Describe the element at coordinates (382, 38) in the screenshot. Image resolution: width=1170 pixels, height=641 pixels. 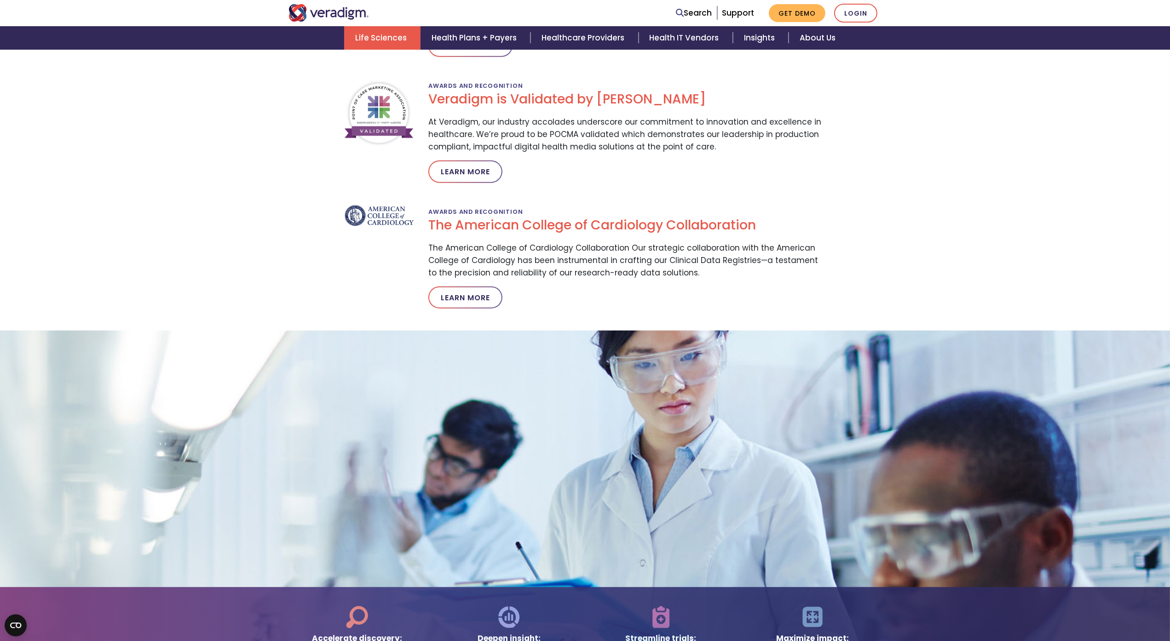
I see `a: Life Sciences` at that location.